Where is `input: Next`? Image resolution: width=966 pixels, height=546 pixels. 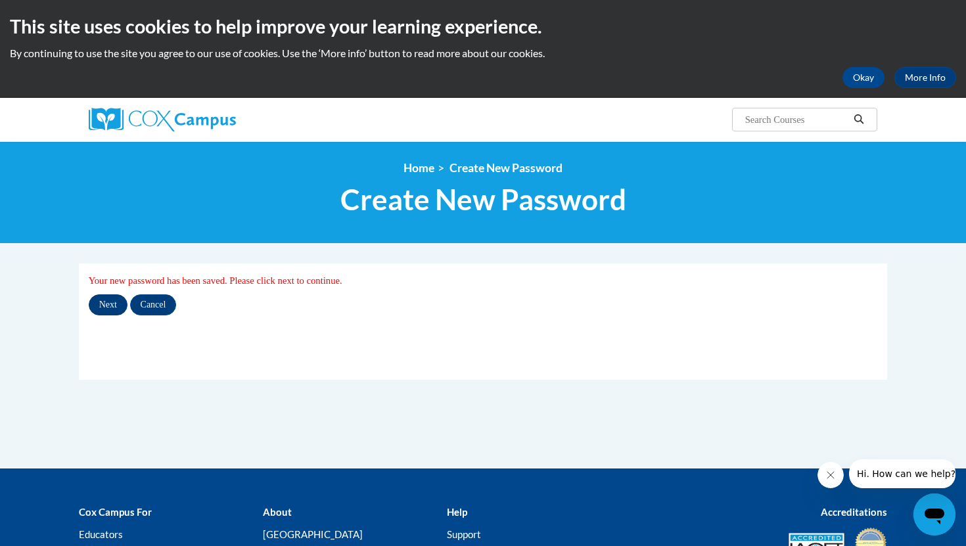 input: Next is located at coordinates (108, 305).